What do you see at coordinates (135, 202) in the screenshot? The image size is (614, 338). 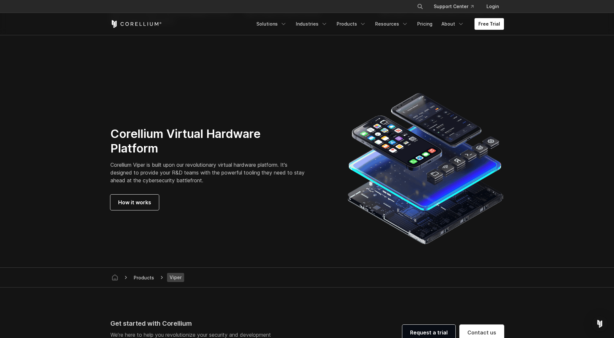 I see `a: How it works` at bounding box center [135, 202].